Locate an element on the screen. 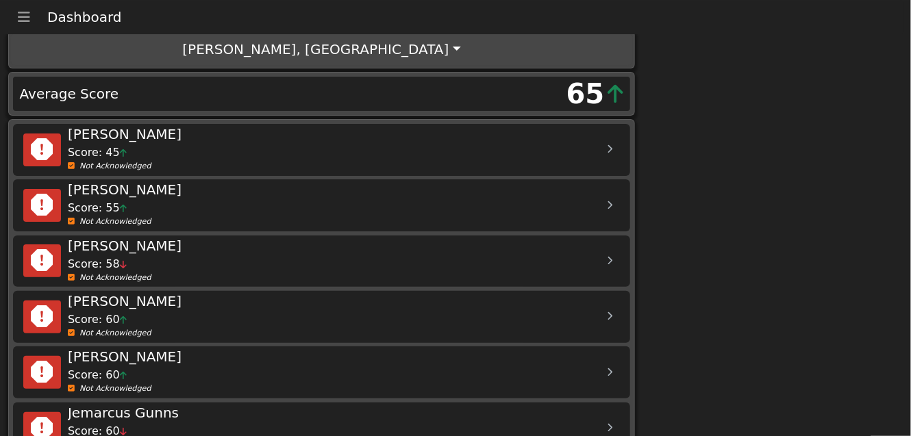 This screenshot has width=911, height=436. button: Toggle navigation is located at coordinates (24, 17).